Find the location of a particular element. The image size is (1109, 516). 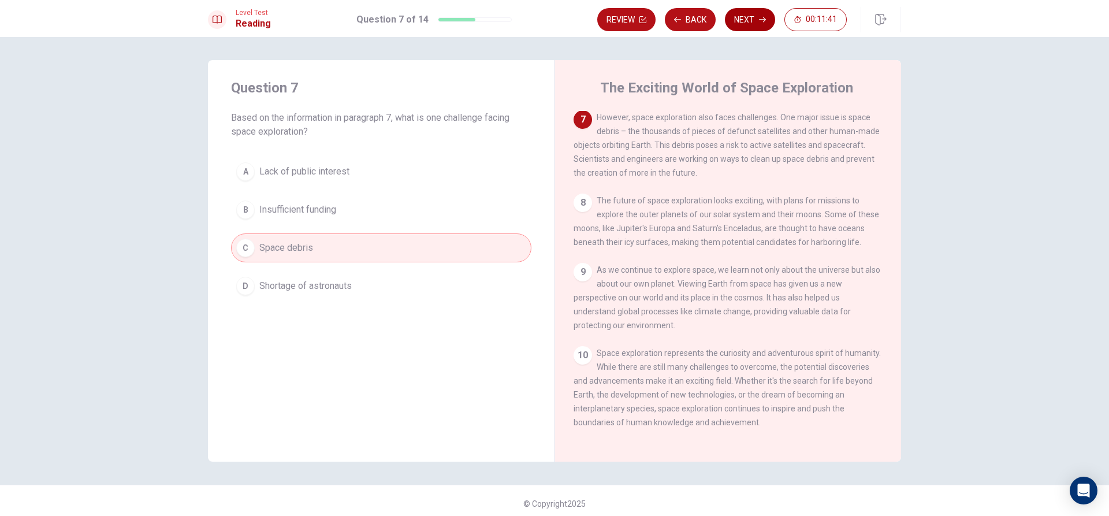

button: BInsufficient funding is located at coordinates (381, 210).